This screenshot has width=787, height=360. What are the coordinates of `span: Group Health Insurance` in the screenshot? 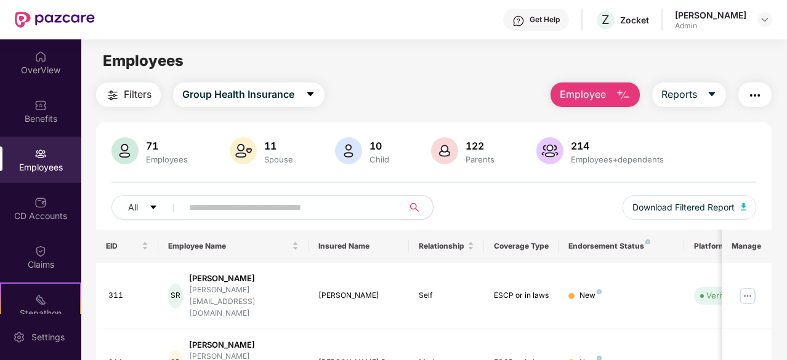 It's located at (238, 94).